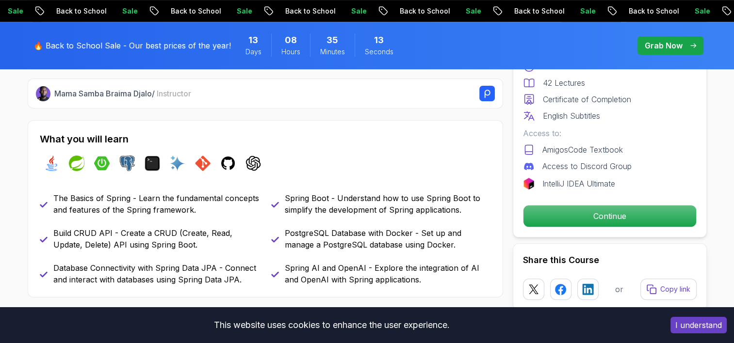 Image resolution: width=734 pixels, height=343 pixels. Describe the element at coordinates (203, 163) in the screenshot. I see `img: git logo` at that location.